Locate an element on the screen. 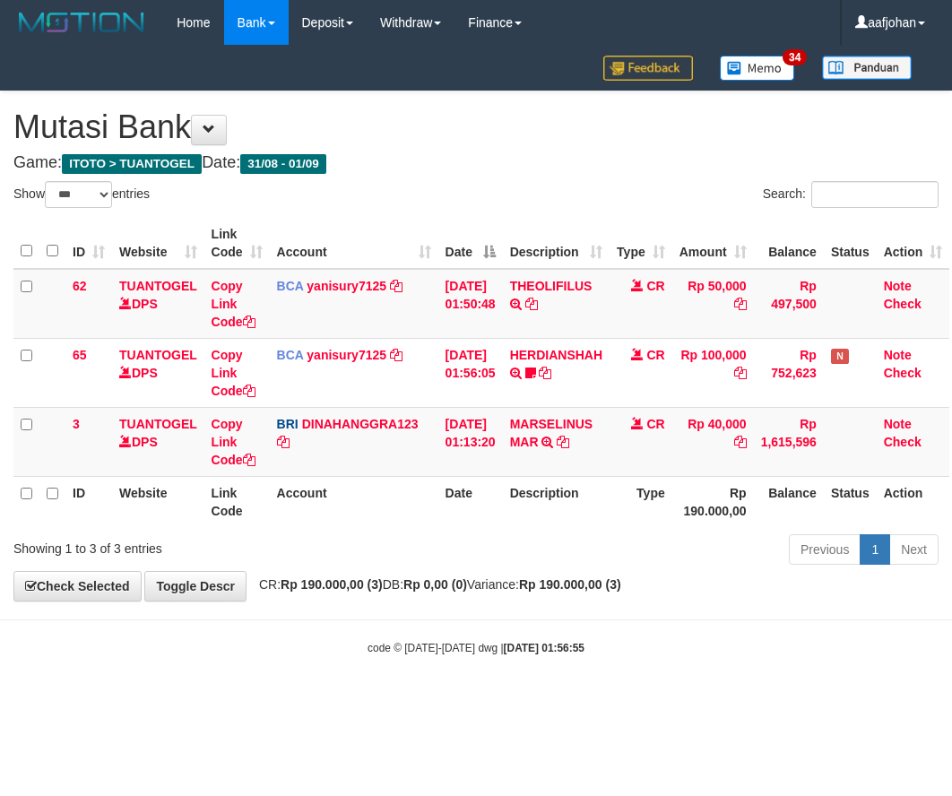 The width and height of the screenshot is (952, 796). a: Copy HERDIANSHAH to clipboard is located at coordinates (545, 373).